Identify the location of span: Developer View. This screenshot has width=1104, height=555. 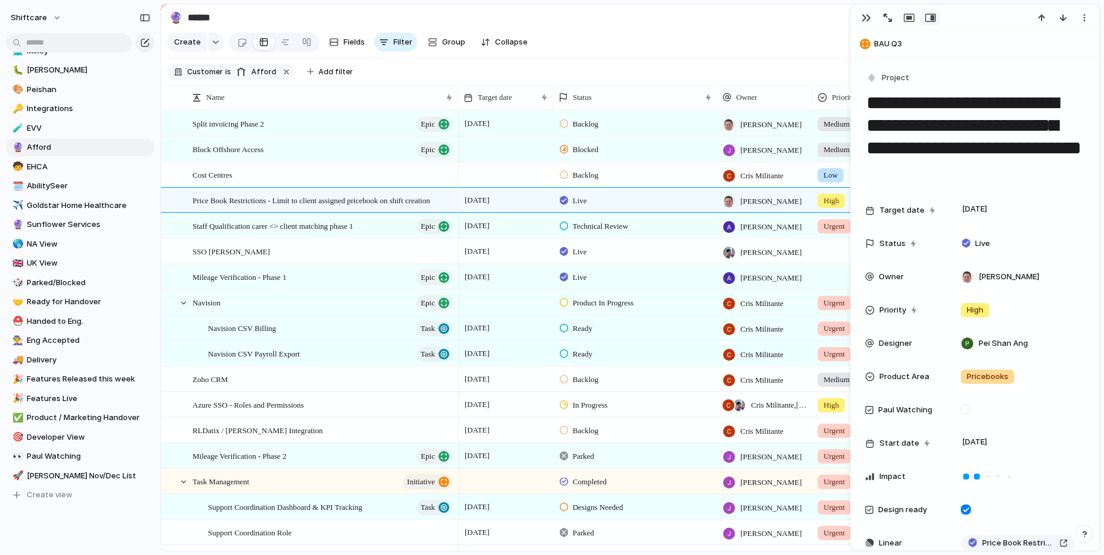
(89, 437).